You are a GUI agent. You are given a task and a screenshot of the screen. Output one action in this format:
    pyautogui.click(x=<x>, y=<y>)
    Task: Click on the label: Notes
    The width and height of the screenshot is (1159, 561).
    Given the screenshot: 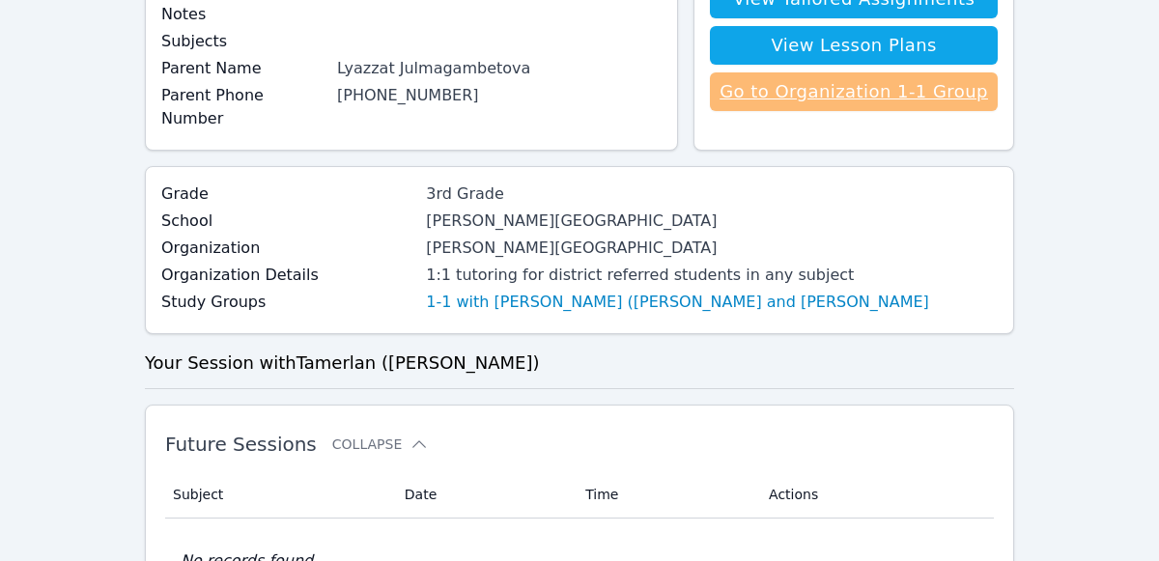 What is the action you would take?
    pyautogui.click(x=243, y=14)
    